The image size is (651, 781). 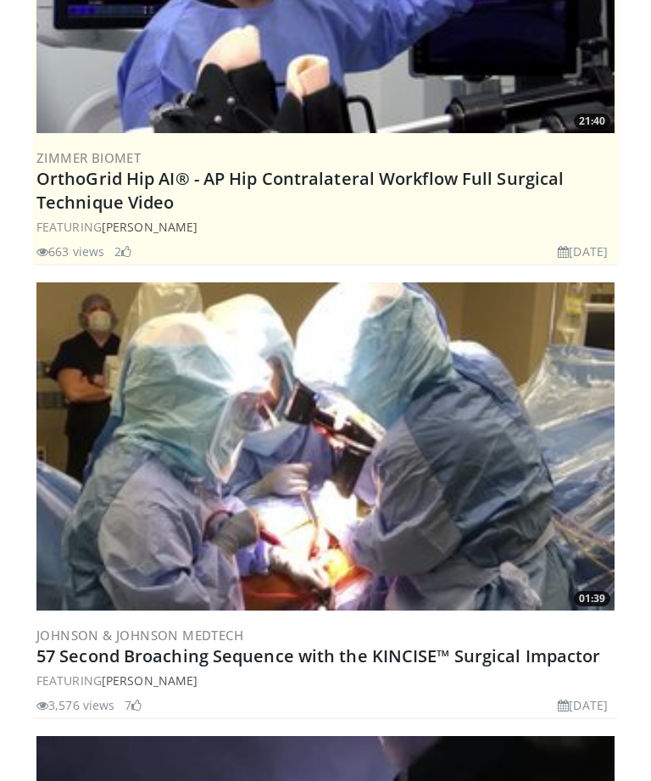 What do you see at coordinates (123, 252) in the screenshot?
I see `li: 2` at bounding box center [123, 252].